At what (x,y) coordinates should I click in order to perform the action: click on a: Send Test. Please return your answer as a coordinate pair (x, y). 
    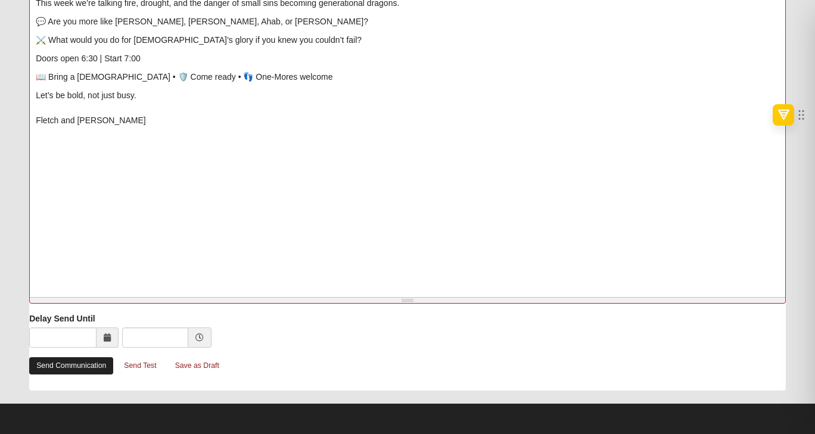
    Looking at the image, I should click on (140, 366).